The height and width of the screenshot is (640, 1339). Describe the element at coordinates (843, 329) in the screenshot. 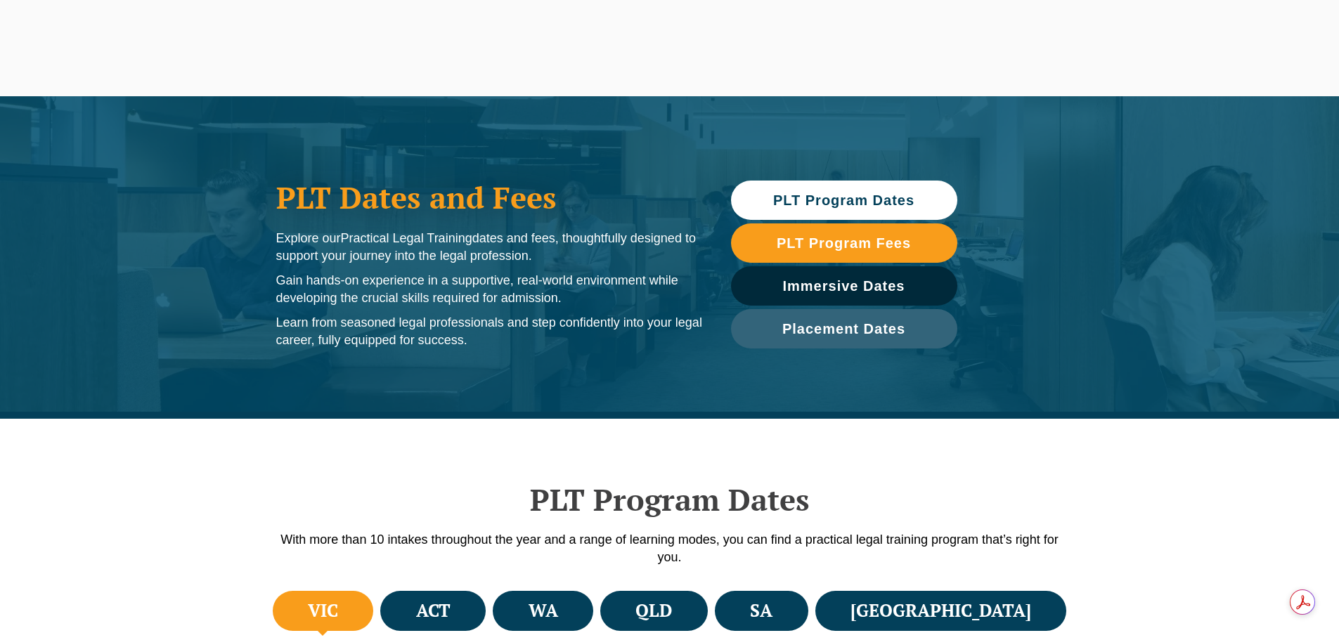

I see `span: Placement Dates` at that location.